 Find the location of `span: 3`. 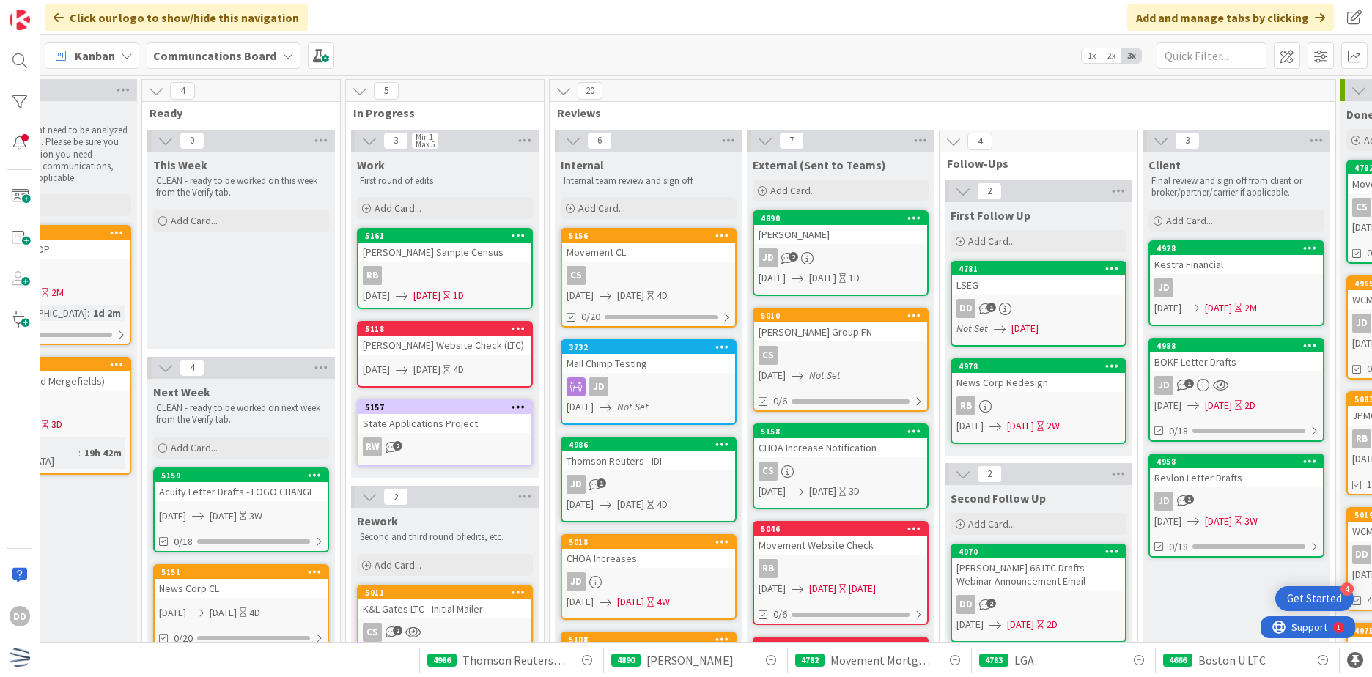

span: 3 is located at coordinates (1188, 141).